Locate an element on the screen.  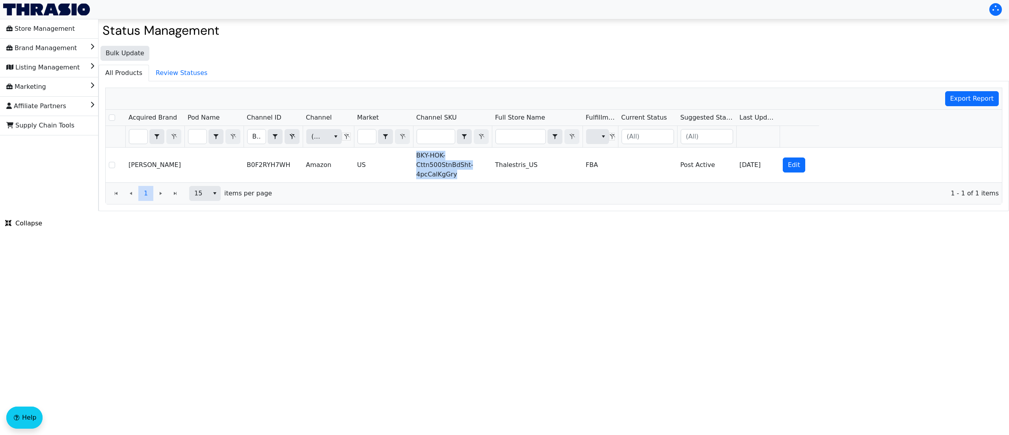
span: items per page is located at coordinates (248, 193).